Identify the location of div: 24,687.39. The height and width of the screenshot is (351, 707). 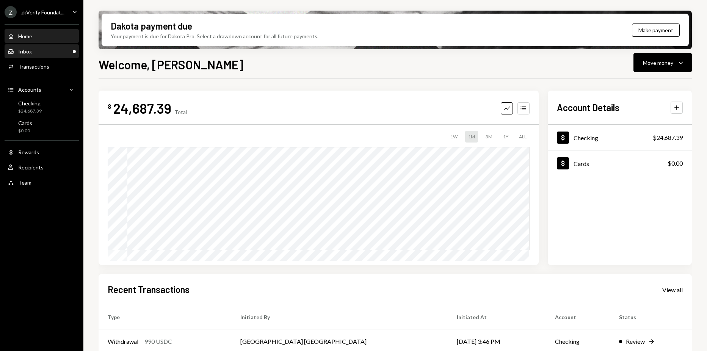
(142, 108).